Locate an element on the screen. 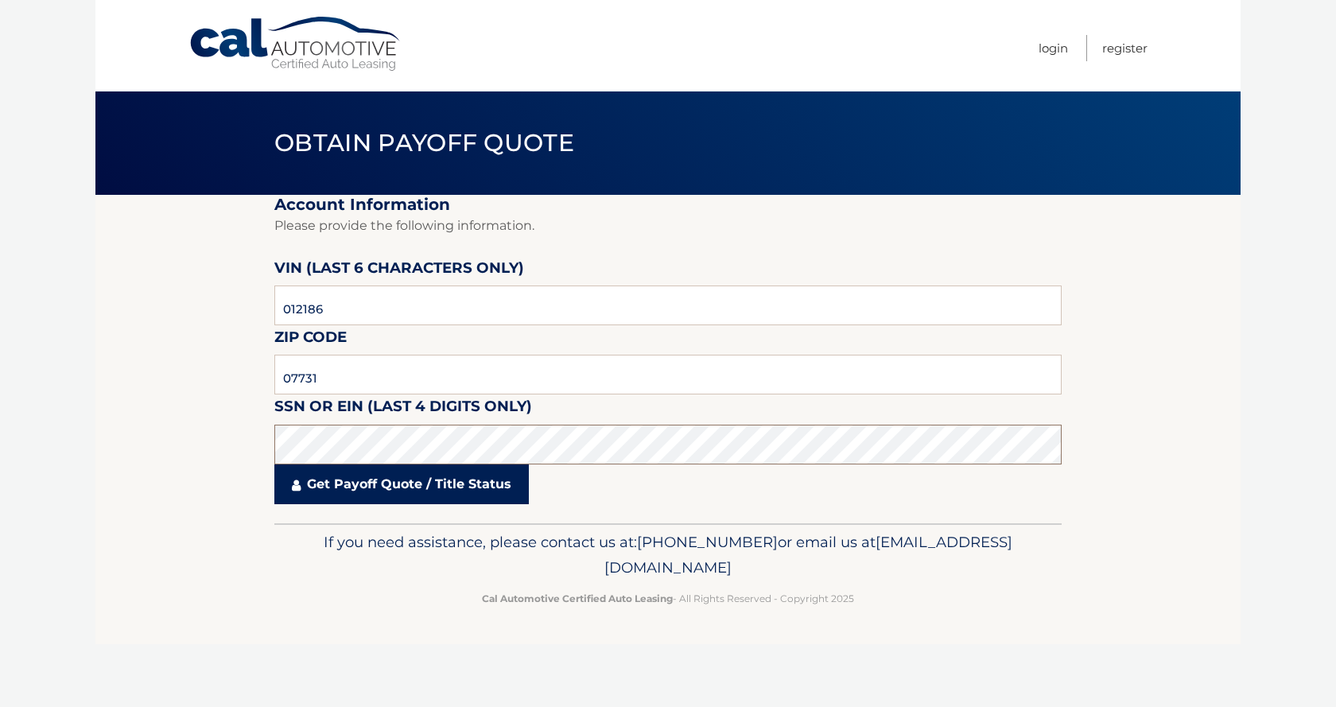  p: Please provide the following information. is located at coordinates (668, 226).